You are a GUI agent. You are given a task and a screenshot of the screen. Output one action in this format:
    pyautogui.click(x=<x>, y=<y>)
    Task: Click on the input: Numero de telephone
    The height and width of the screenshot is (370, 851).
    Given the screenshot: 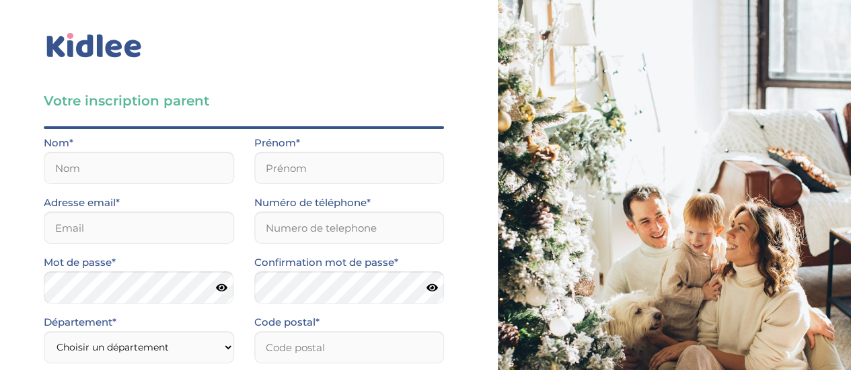 What is the action you would take?
    pyautogui.click(x=349, y=228)
    